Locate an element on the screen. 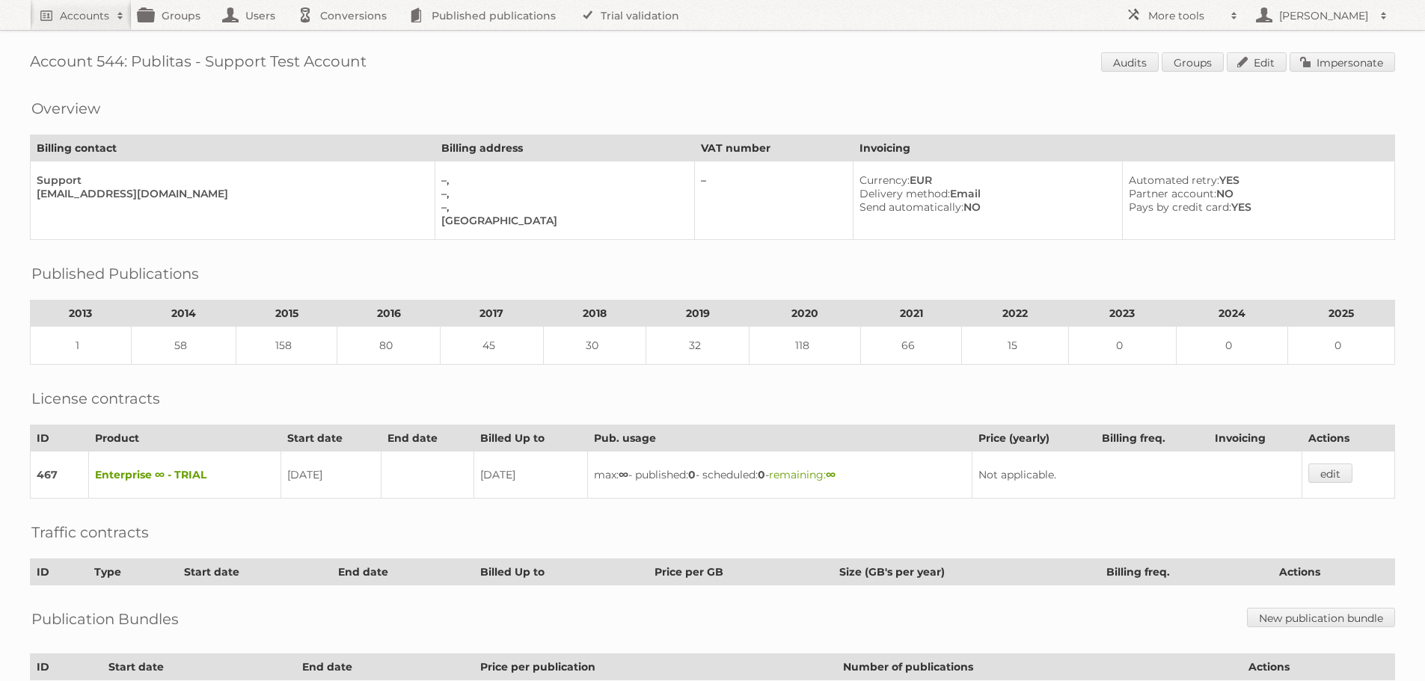  th: Billing address is located at coordinates (565, 148).